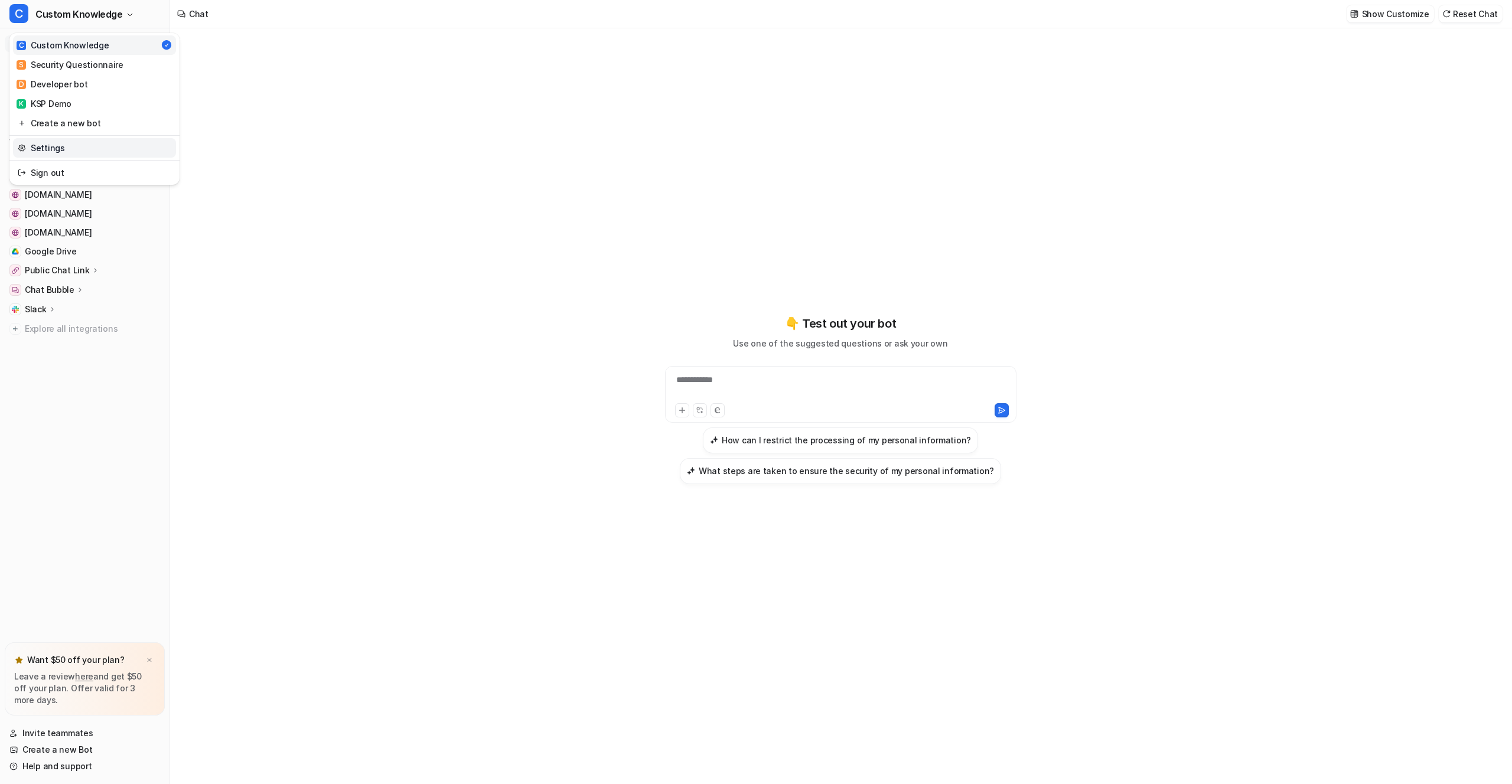 This screenshot has width=1512, height=784. What do you see at coordinates (52, 83) in the screenshot?
I see `div: Developer bot` at bounding box center [52, 83].